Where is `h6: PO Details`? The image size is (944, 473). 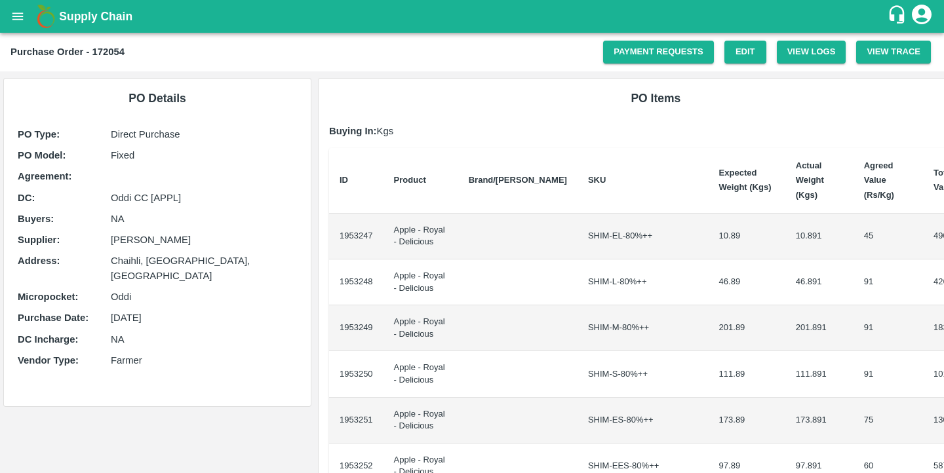
h6: PO Details is located at coordinates (157, 98).